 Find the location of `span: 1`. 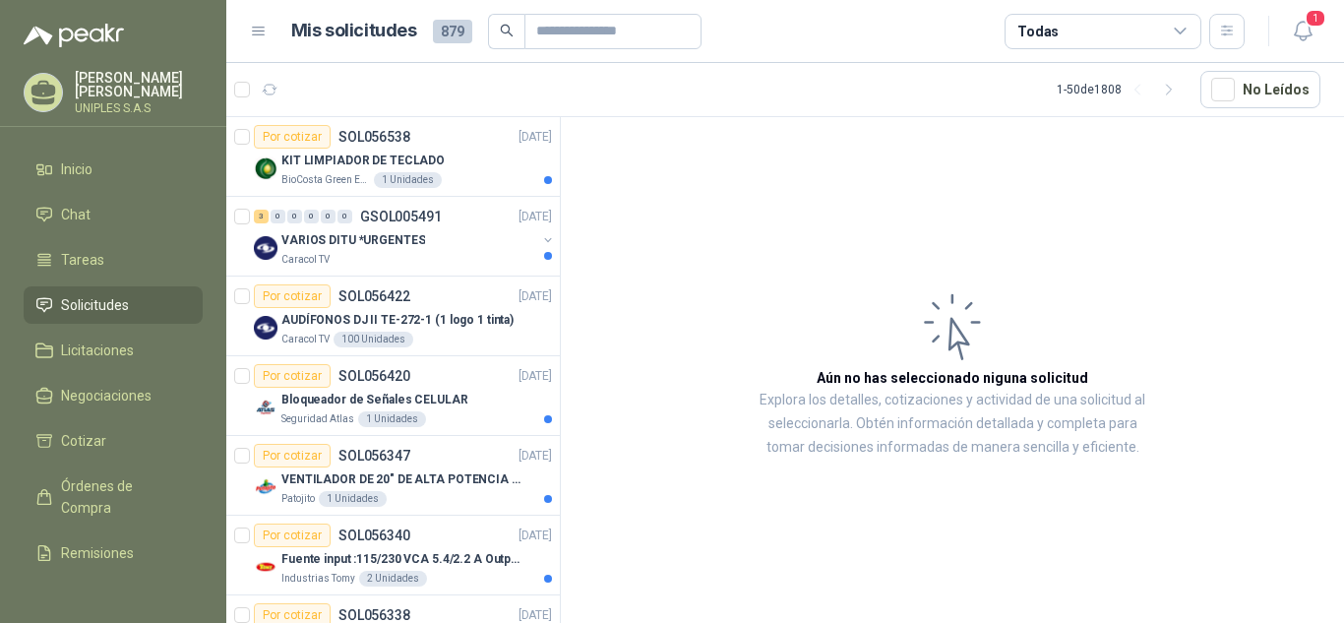

span: 1 is located at coordinates (1316, 18).